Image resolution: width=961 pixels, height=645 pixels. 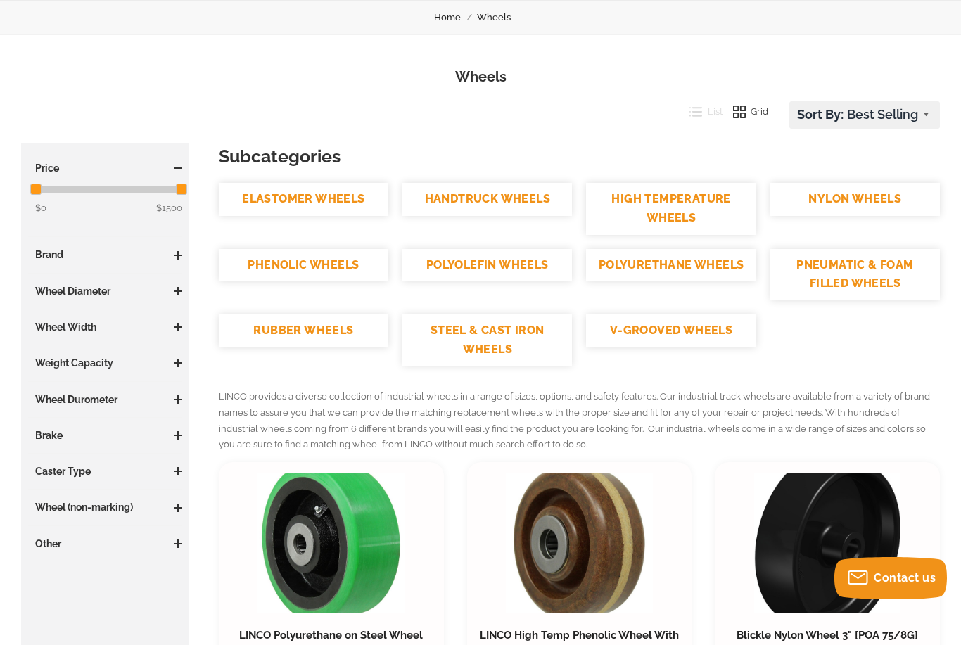 What do you see at coordinates (746, 112) in the screenshot?
I see `button: Grid` at bounding box center [746, 112].